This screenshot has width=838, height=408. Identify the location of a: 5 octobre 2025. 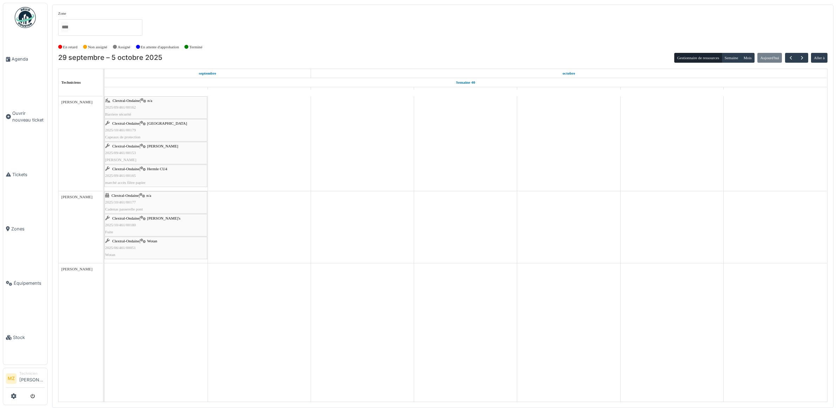
(775, 92).